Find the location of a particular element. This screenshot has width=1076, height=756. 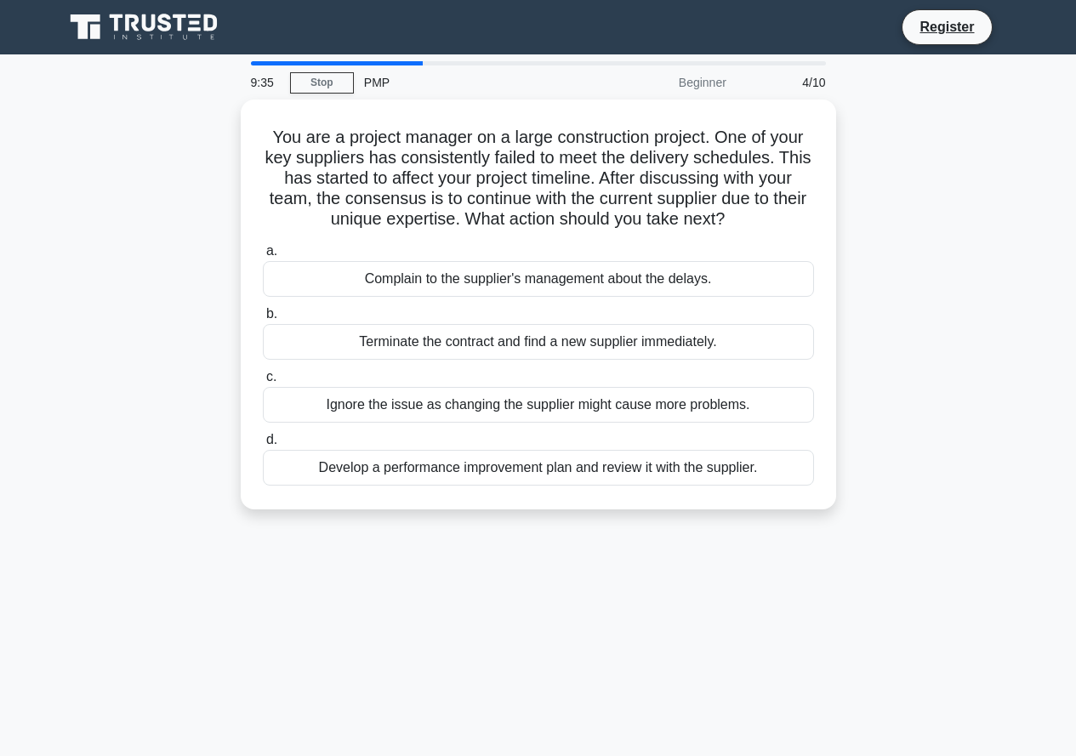

div: 9:35 is located at coordinates (265, 82).